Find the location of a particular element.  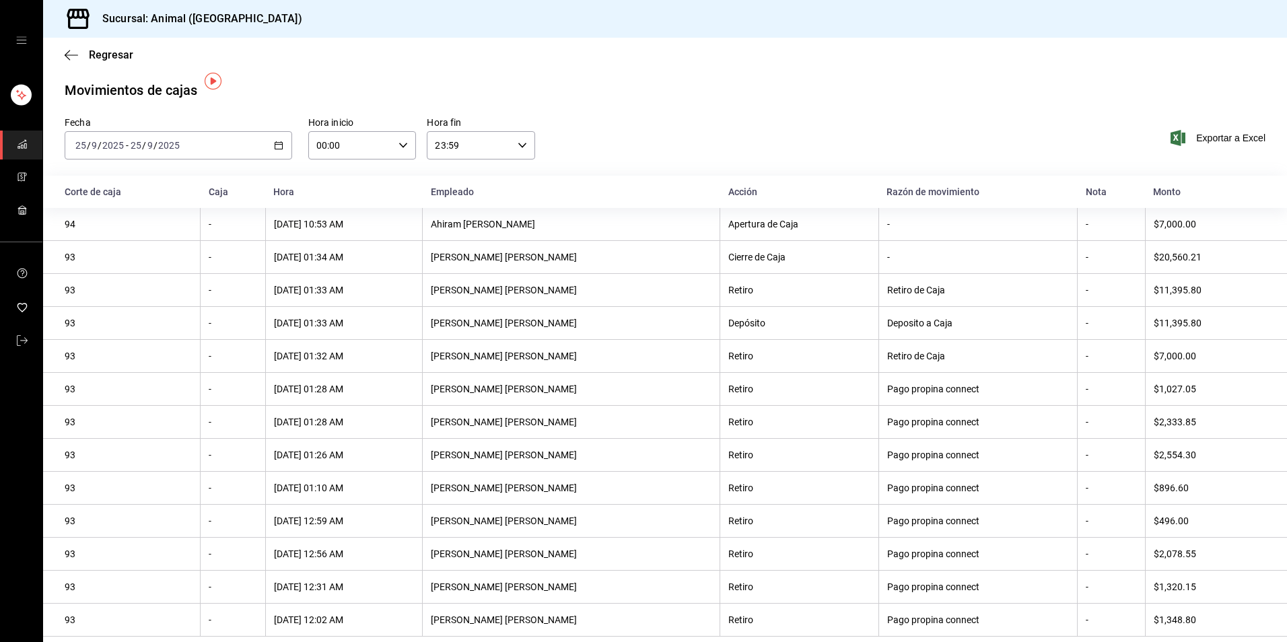

div: Corte de caja is located at coordinates (129, 192).